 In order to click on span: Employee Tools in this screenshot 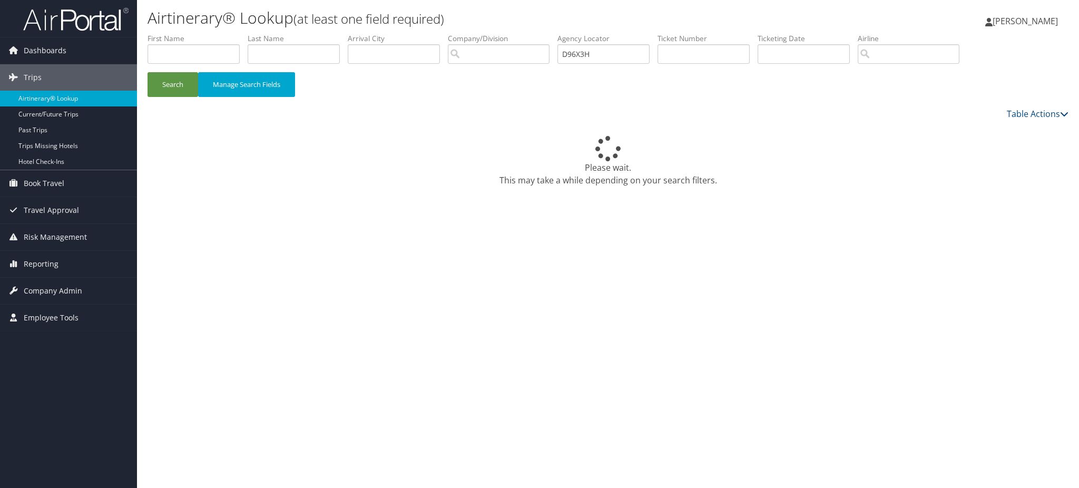, I will do `click(51, 318)`.